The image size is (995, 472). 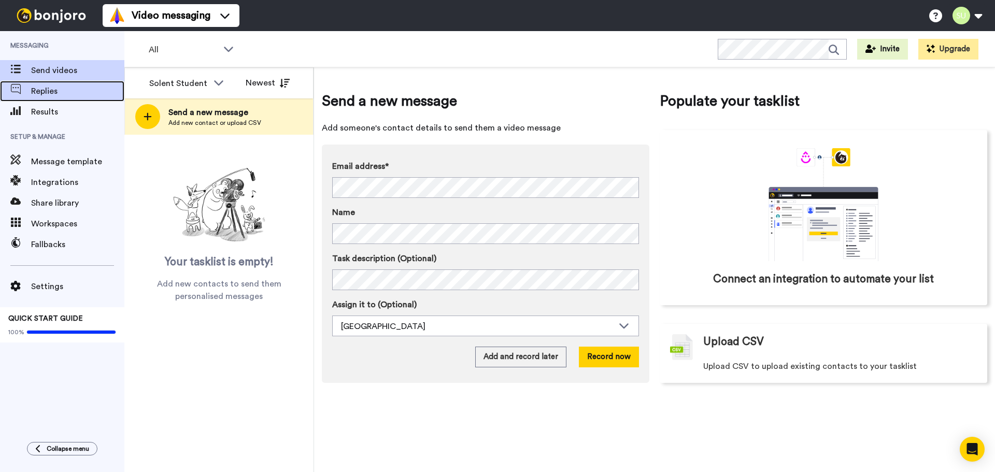 What do you see at coordinates (824, 101) in the screenshot?
I see `span: Populate your tasklist` at bounding box center [824, 101].